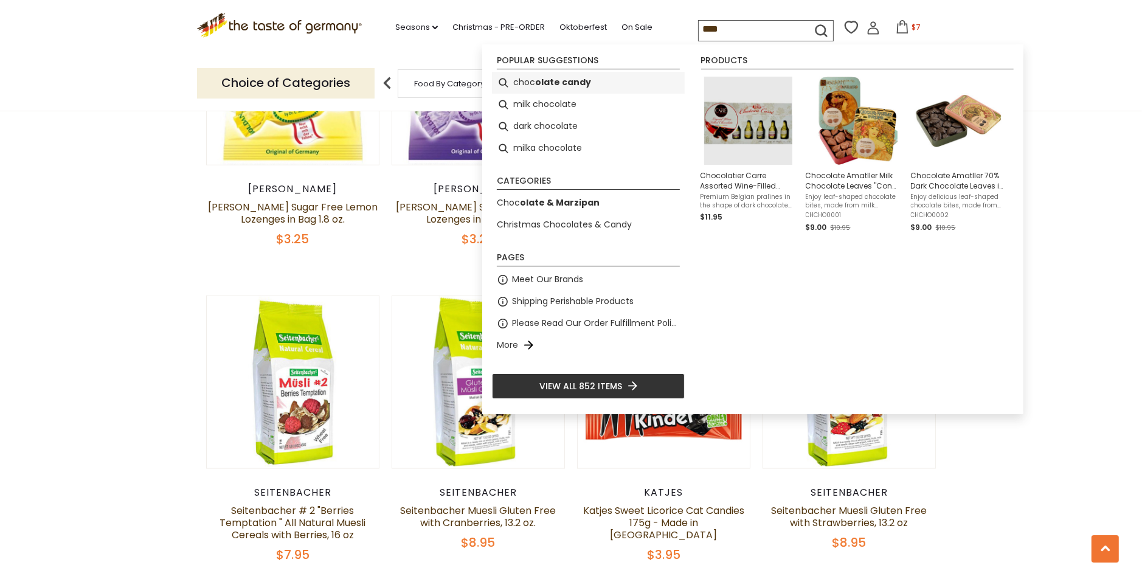 The height and width of the screenshot is (579, 1142). What do you see at coordinates (573, 301) in the screenshot?
I see `a: Shipping Perishable Products` at bounding box center [573, 301].